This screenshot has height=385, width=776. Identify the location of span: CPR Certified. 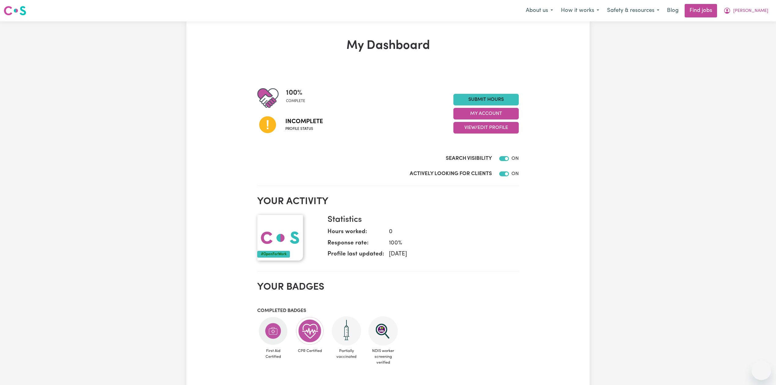
(310, 351).